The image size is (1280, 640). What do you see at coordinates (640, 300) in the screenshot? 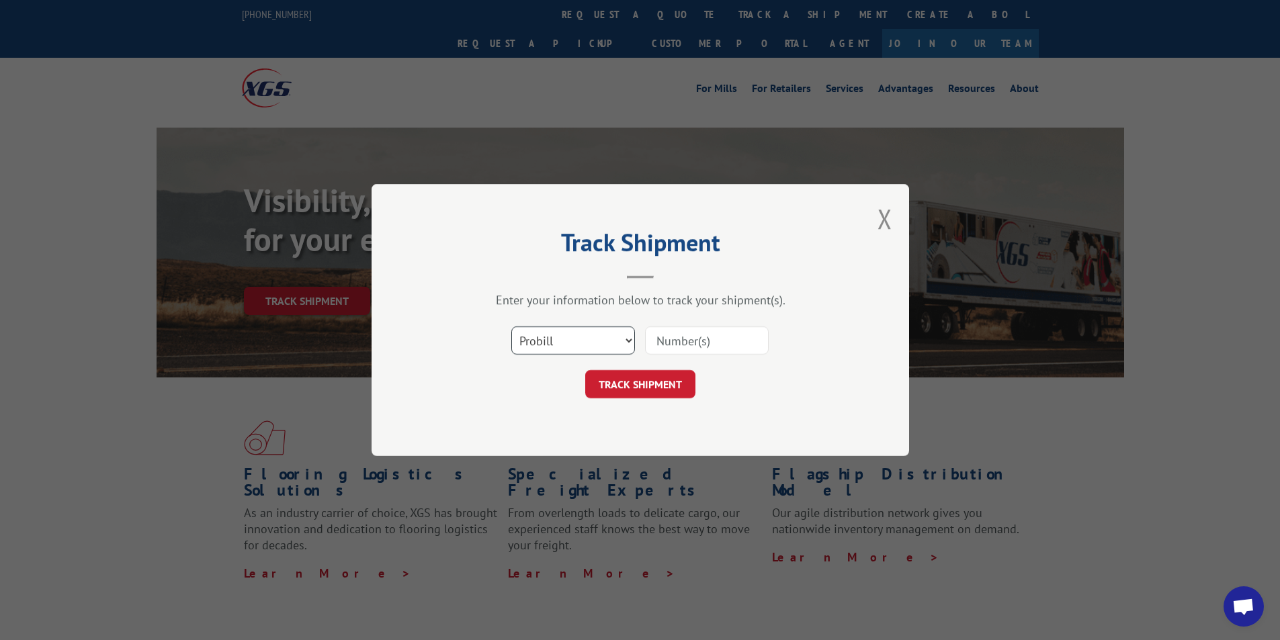
I see `div: Enter your information below to track your shipment(s).` at bounding box center [640, 300].